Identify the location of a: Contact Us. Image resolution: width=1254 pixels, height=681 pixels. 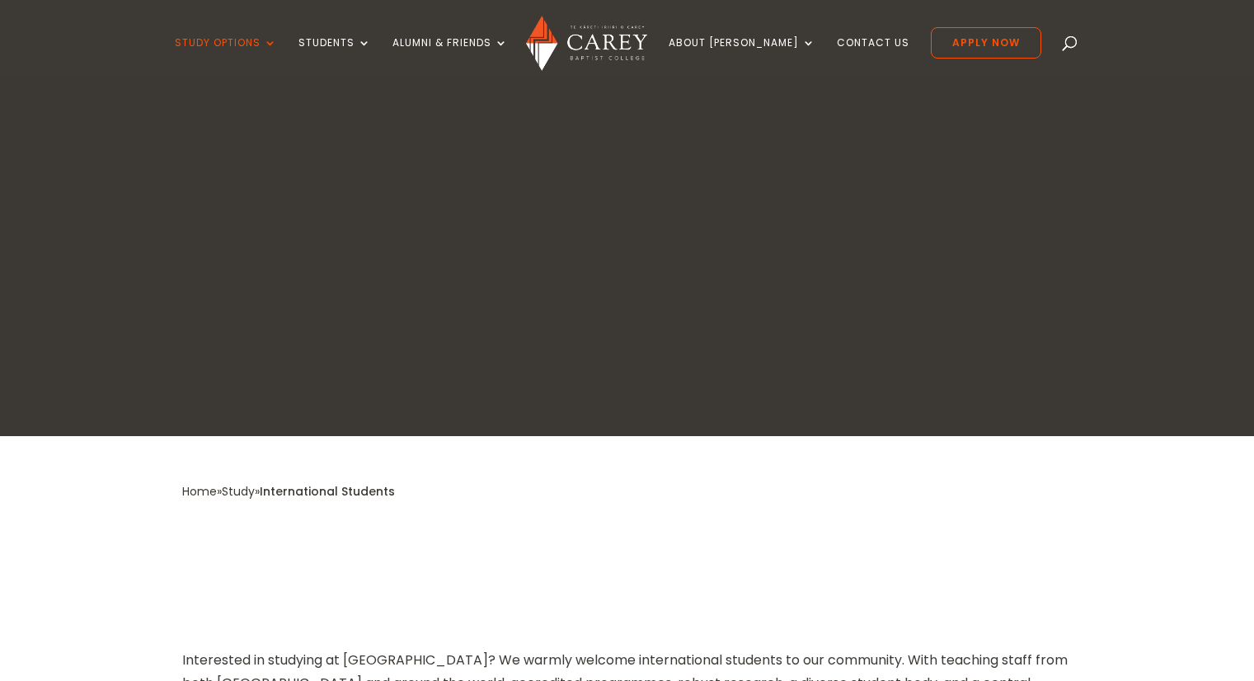
(873, 56).